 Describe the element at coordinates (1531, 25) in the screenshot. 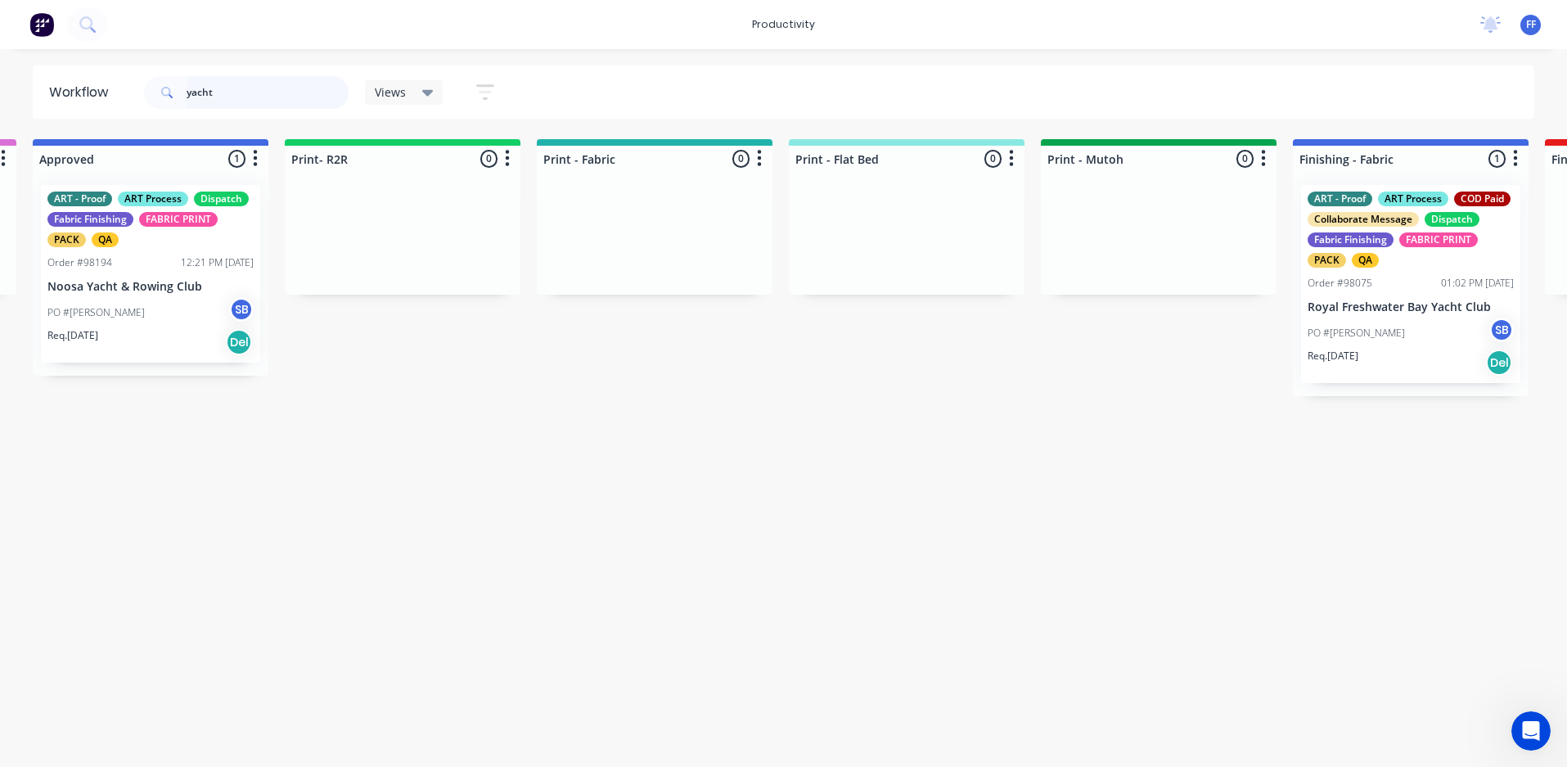

I see `span: FF` at that location.